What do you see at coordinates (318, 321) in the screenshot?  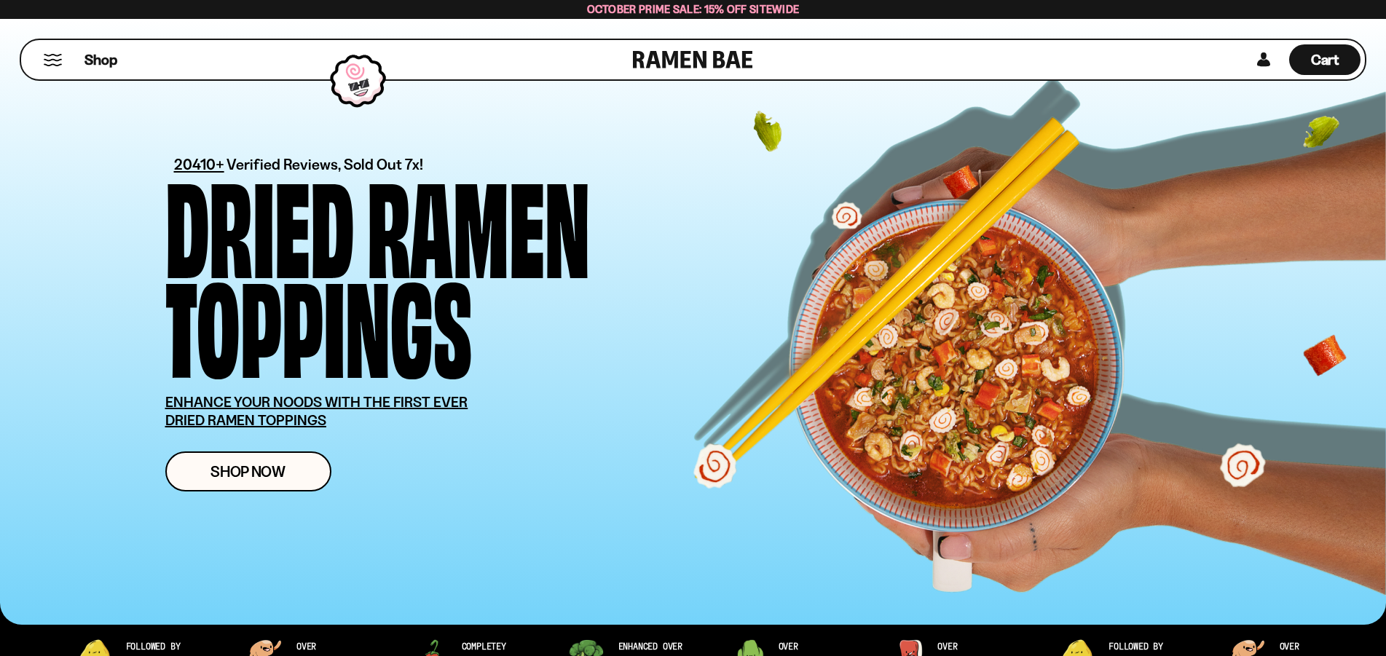 I see `div: Toppings` at bounding box center [318, 321].